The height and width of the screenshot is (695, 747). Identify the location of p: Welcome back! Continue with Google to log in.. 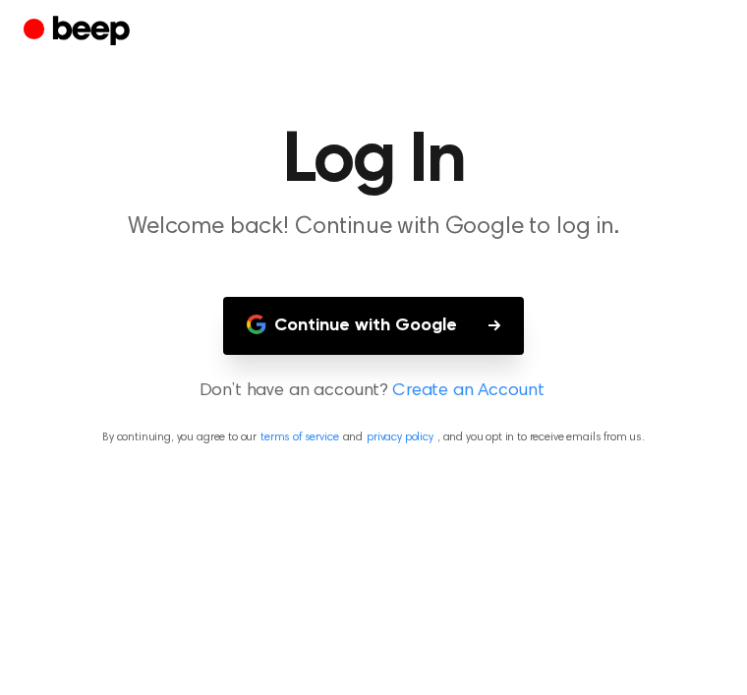
(374, 227).